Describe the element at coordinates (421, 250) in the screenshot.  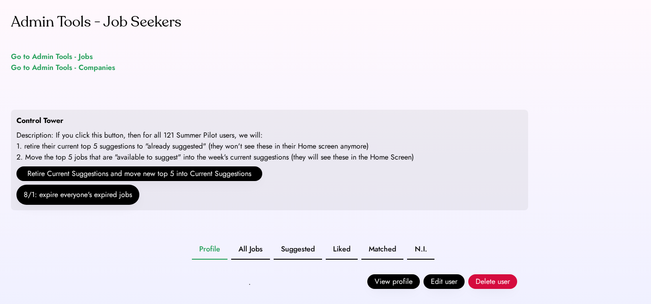
I see `button: N.I.` at that location.